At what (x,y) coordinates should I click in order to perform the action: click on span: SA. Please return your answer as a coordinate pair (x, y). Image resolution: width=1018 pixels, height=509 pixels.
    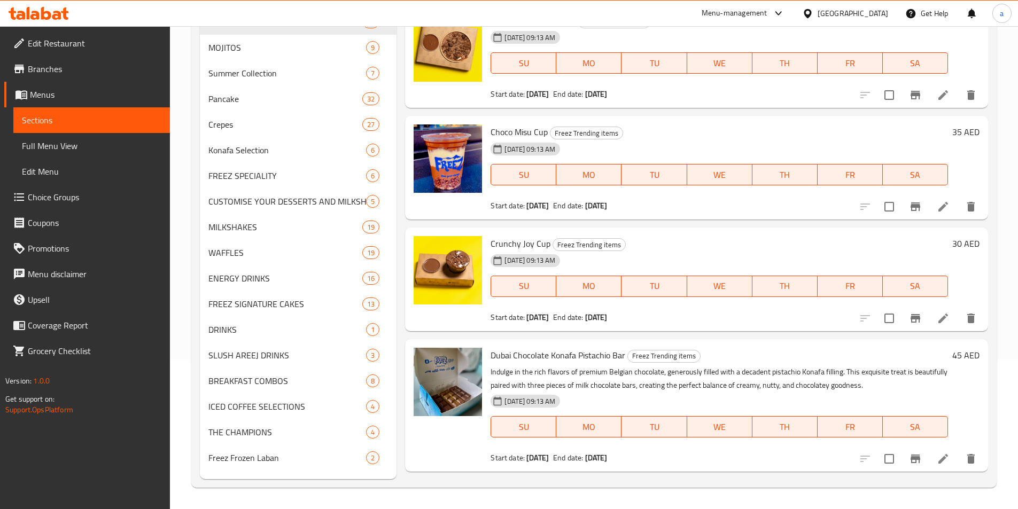
    Looking at the image, I should click on (915, 63).